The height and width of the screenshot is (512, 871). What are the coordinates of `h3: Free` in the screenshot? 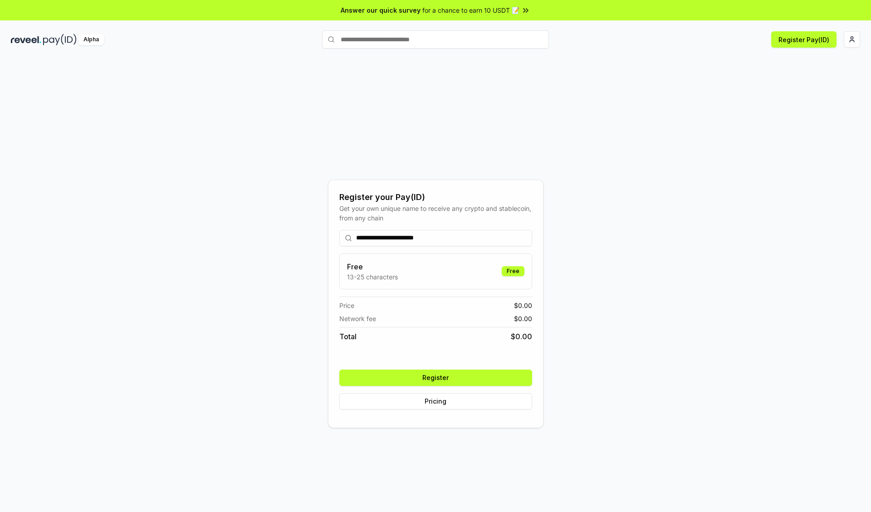 It's located at (372, 267).